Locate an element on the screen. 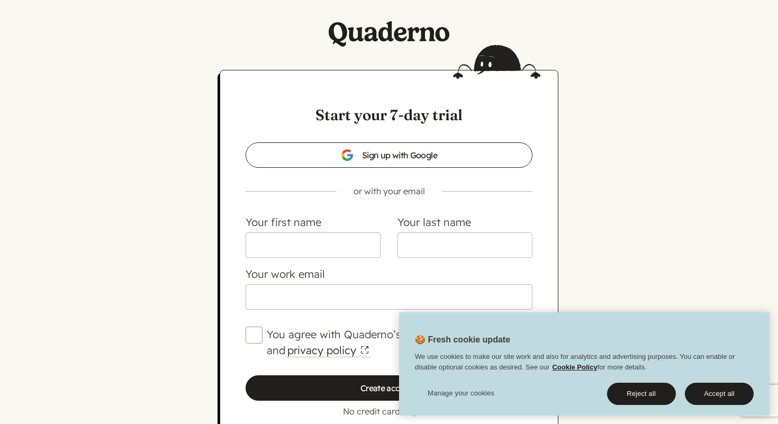  label: Your first name is located at coordinates (283, 222).